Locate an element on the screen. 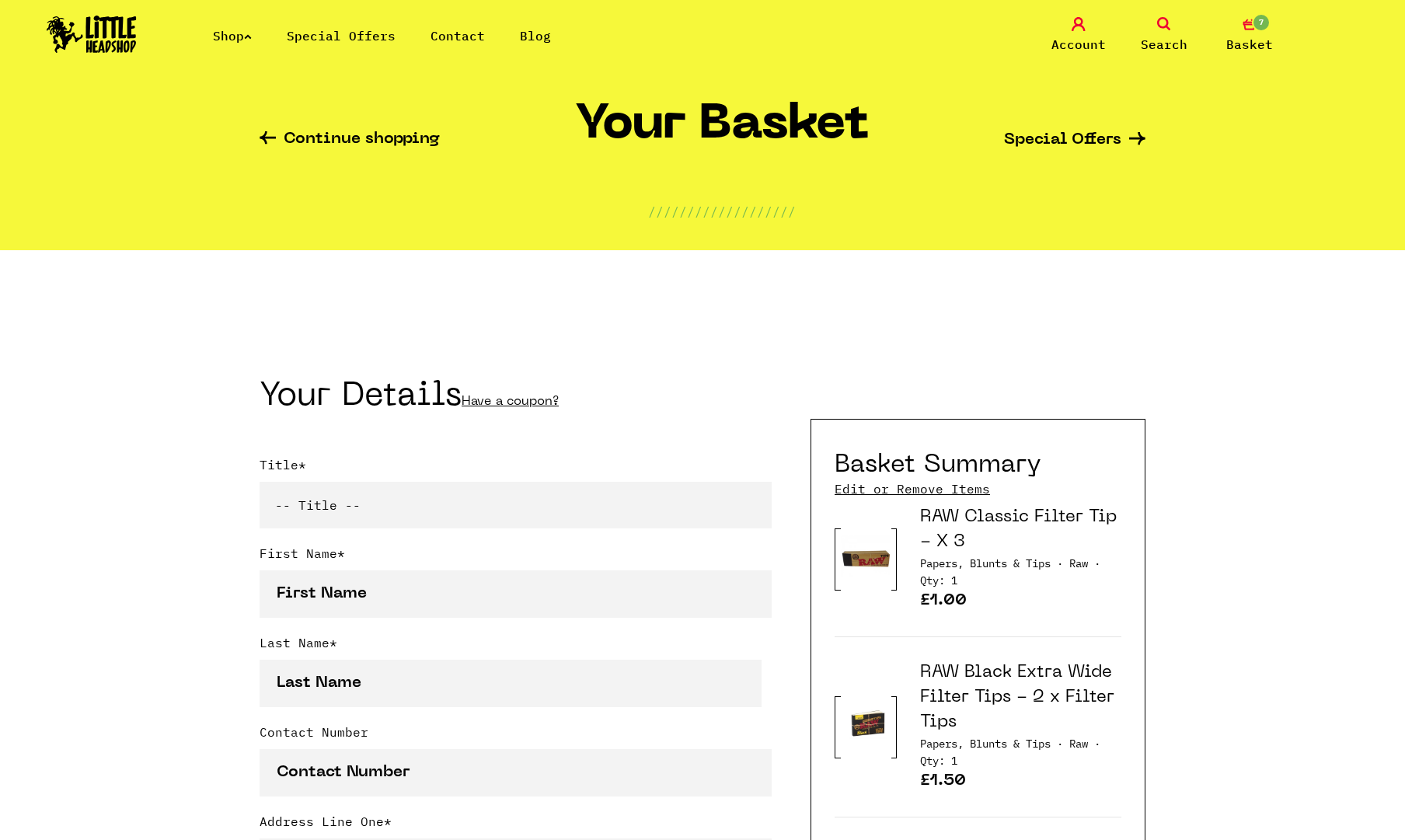 The image size is (1405, 840). span: Account is located at coordinates (1079, 44).